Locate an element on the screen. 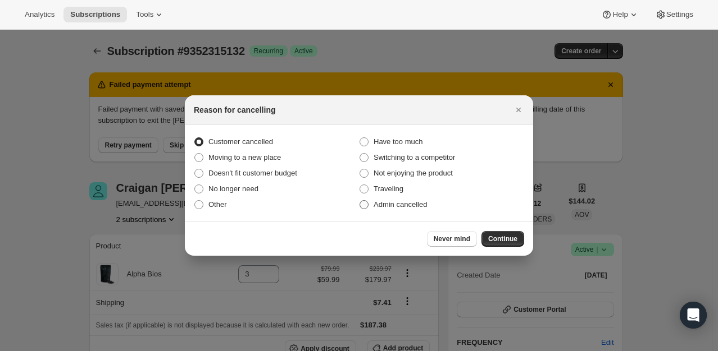 The image size is (718, 351). button: Tools is located at coordinates (150, 15).